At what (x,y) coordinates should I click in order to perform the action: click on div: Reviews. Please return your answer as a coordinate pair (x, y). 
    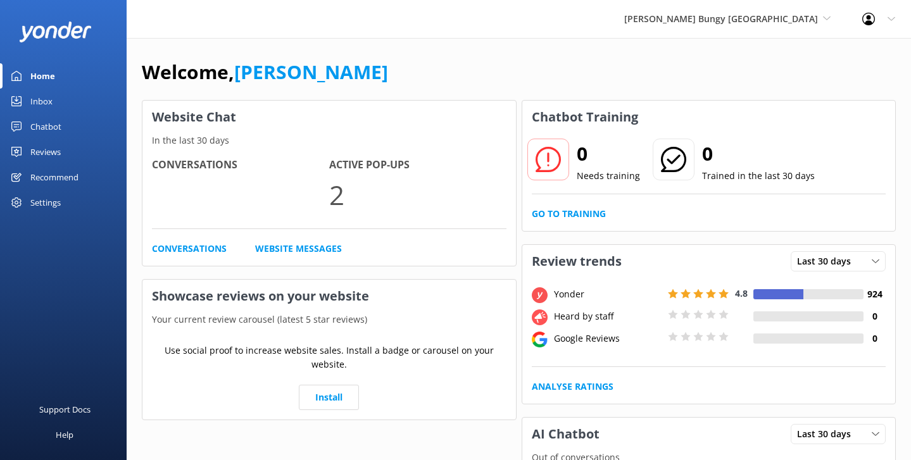
    Looking at the image, I should click on (46, 152).